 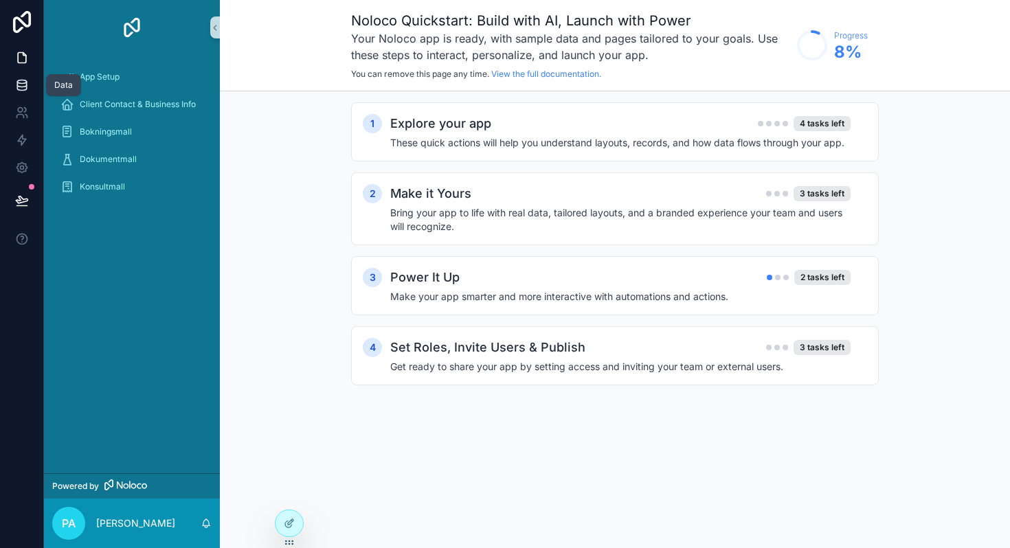 I want to click on div: Data, so click(x=63, y=85).